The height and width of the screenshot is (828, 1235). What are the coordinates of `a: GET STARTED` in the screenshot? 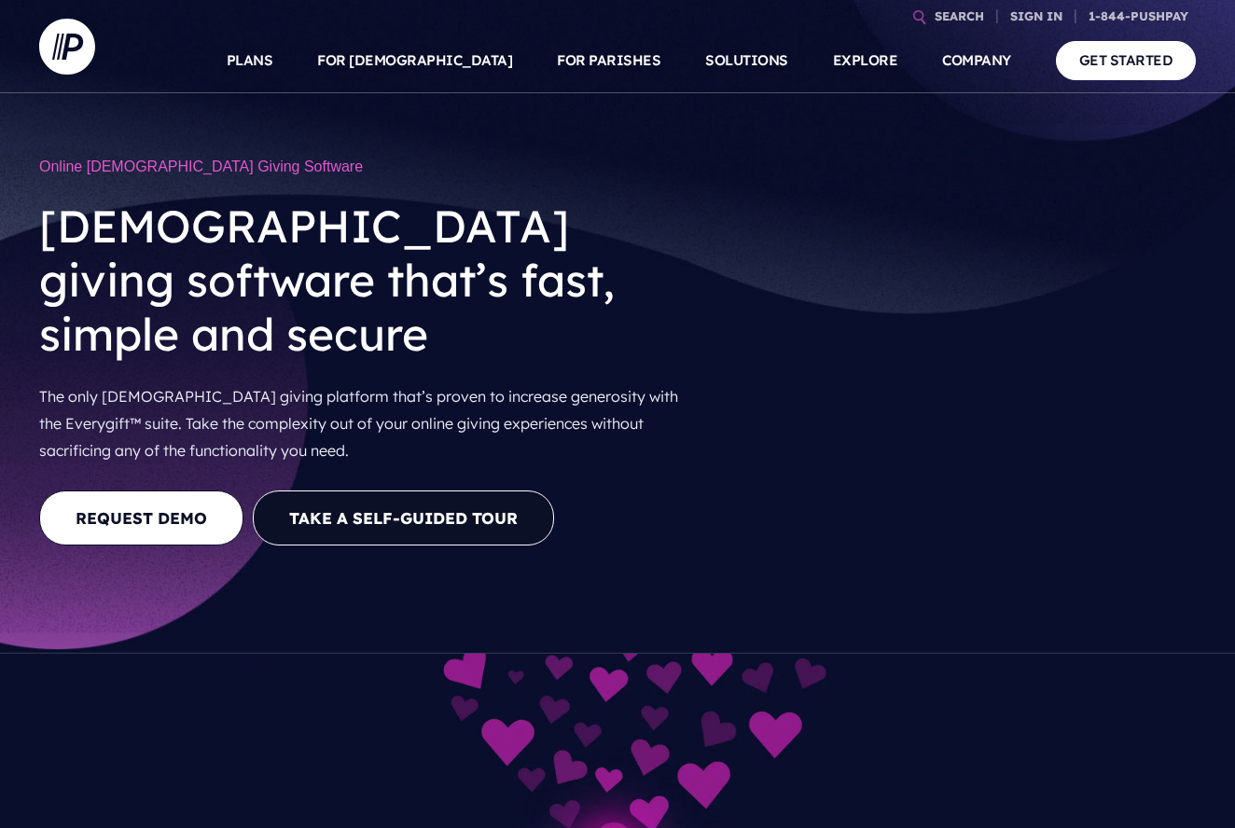 It's located at (1126, 60).